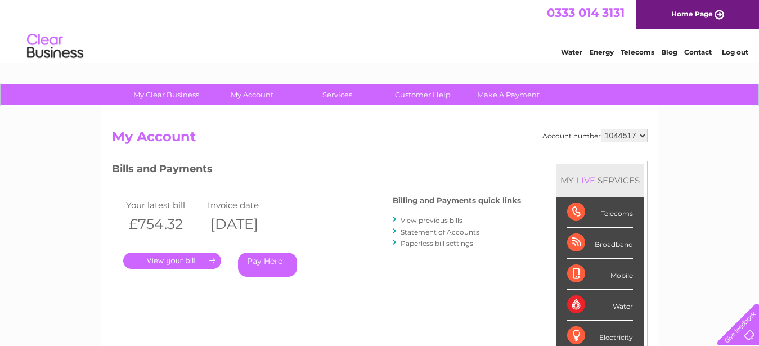 Image resolution: width=759 pixels, height=346 pixels. What do you see at coordinates (380, 139) in the screenshot?
I see `h2: My Account` at bounding box center [380, 139].